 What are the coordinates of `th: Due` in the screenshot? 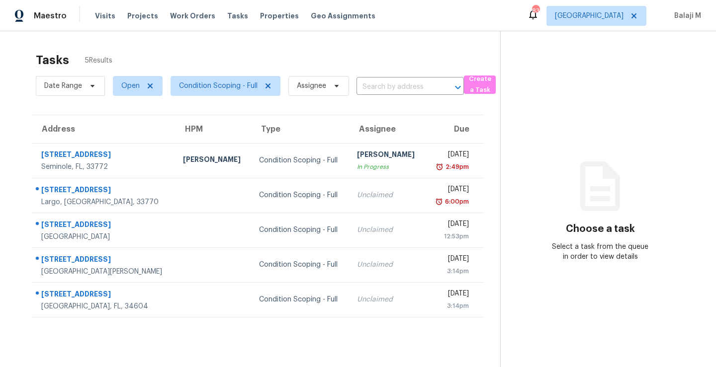 It's located at (454, 129).